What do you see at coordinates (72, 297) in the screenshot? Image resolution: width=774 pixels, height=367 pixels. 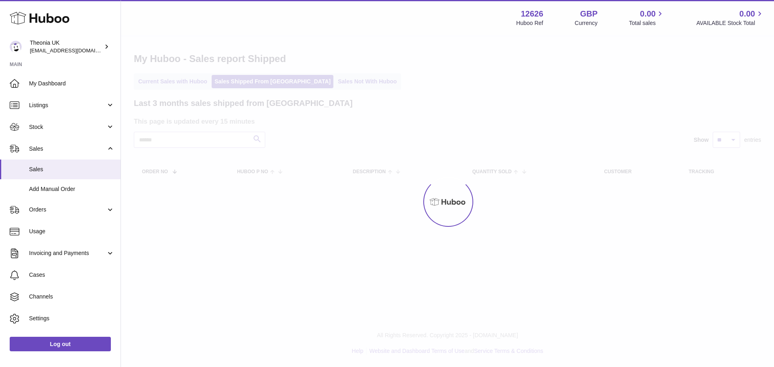 I see `span: Channels` at bounding box center [72, 297].